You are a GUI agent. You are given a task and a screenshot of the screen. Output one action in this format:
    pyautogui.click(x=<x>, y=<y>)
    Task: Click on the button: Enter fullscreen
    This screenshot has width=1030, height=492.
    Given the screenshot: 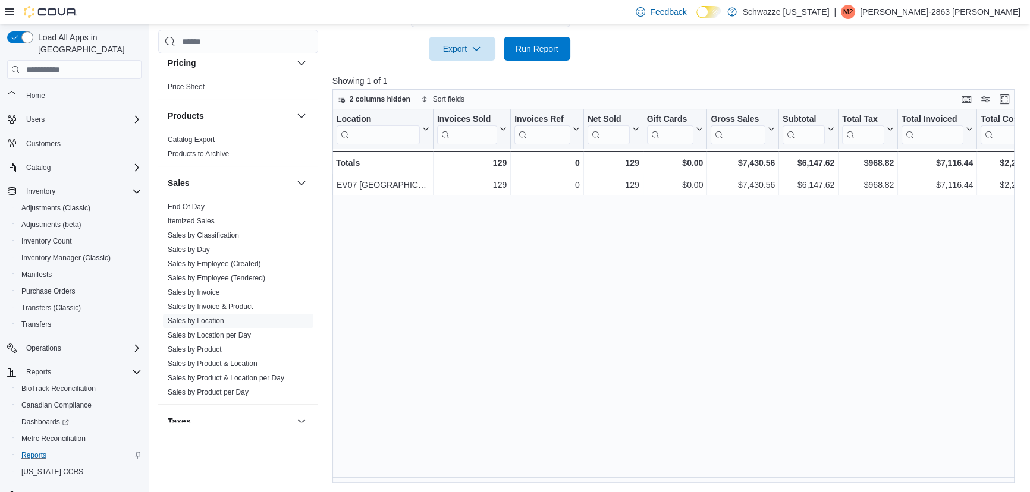 What is the action you would take?
    pyautogui.click(x=1004, y=99)
    